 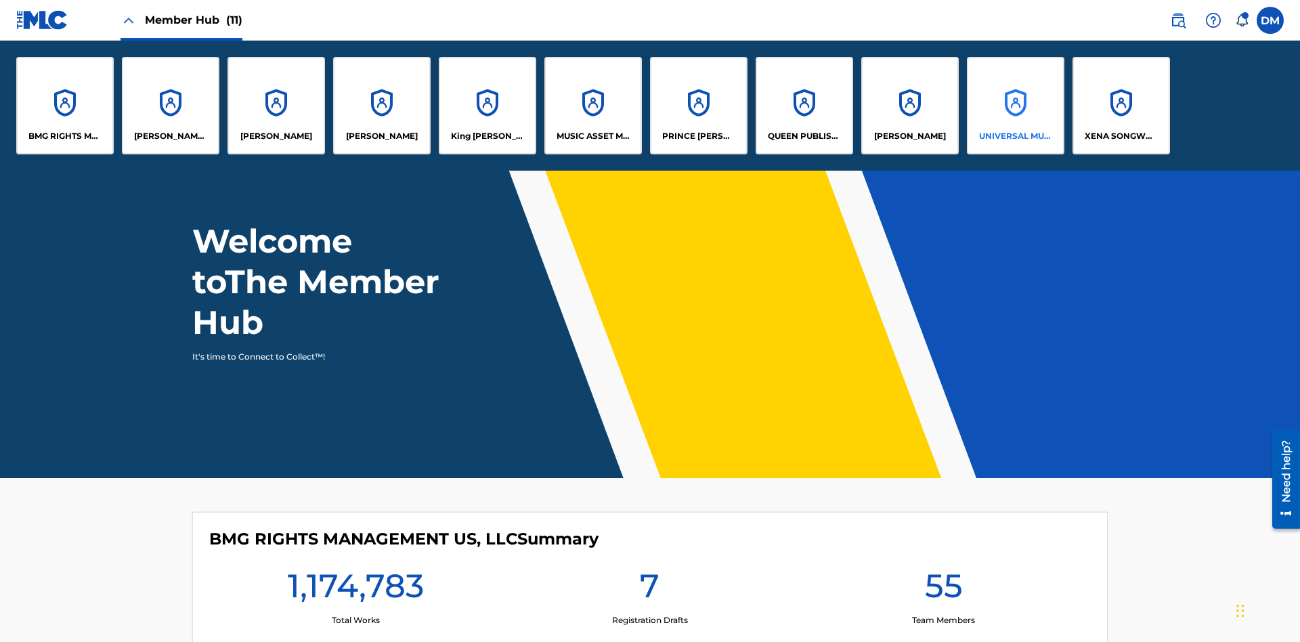 What do you see at coordinates (593, 136) in the screenshot?
I see `p: MUSIC ASSET MANAGEMENT (MAM)` at bounding box center [593, 136].